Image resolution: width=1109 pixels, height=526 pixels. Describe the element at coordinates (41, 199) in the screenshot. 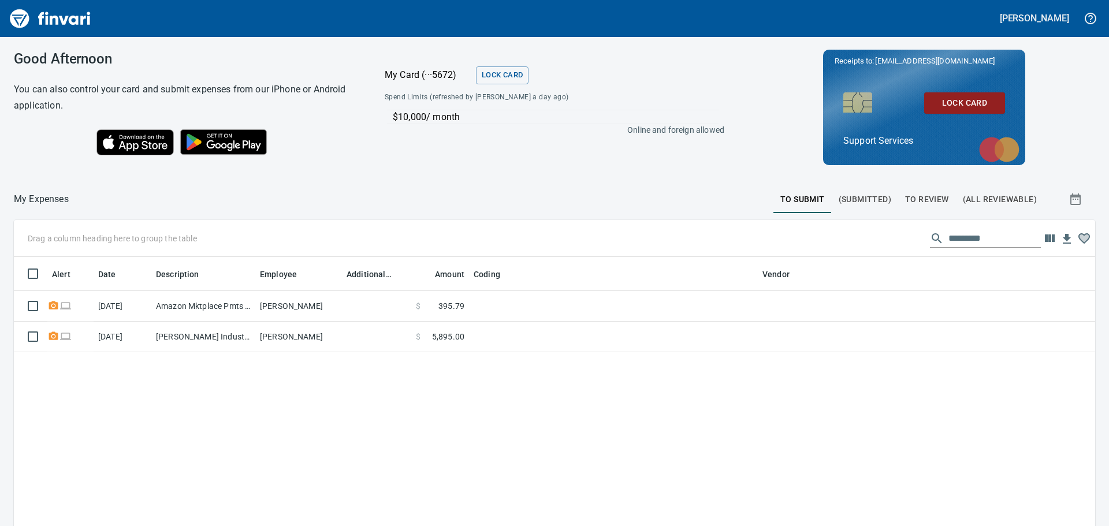

I see `nav: breadcrumb` at that location.